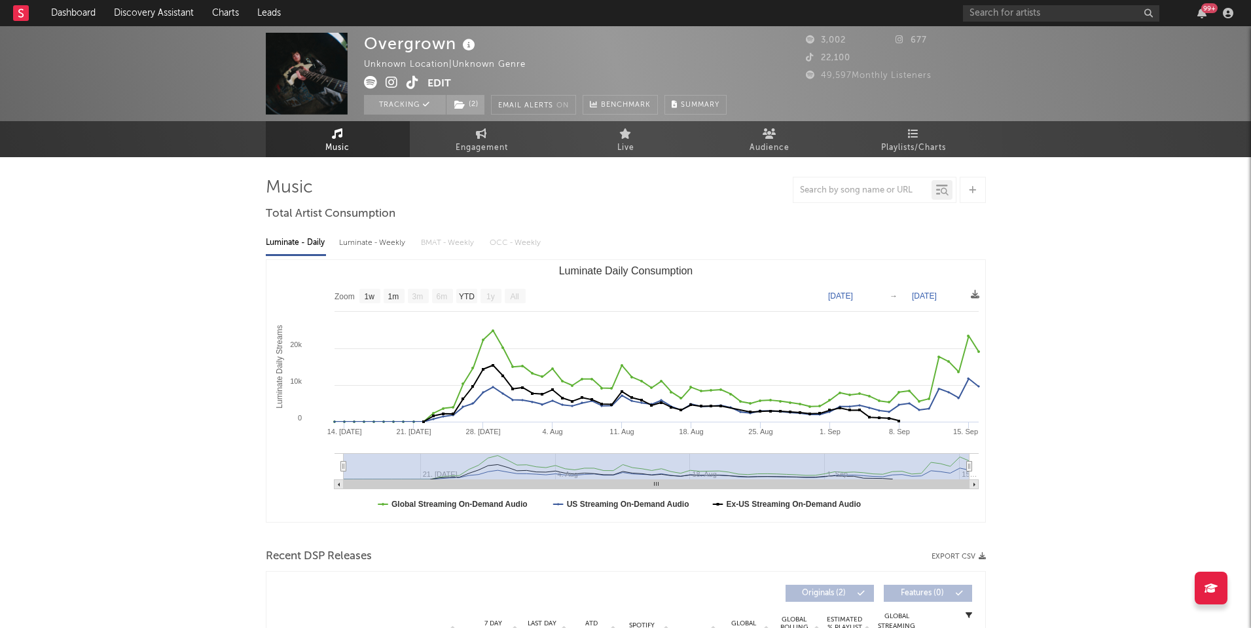 This screenshot has height=628, width=1251. Describe the element at coordinates (626, 139) in the screenshot. I see `a: Live` at that location.